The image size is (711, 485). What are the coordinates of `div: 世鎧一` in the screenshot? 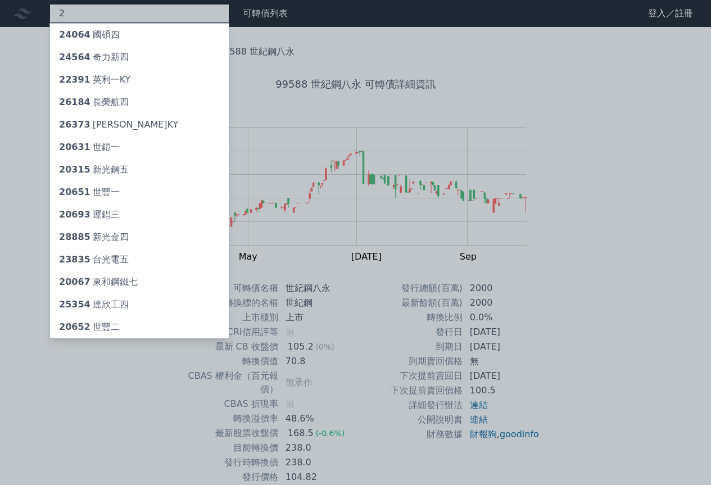 It's located at (89, 147).